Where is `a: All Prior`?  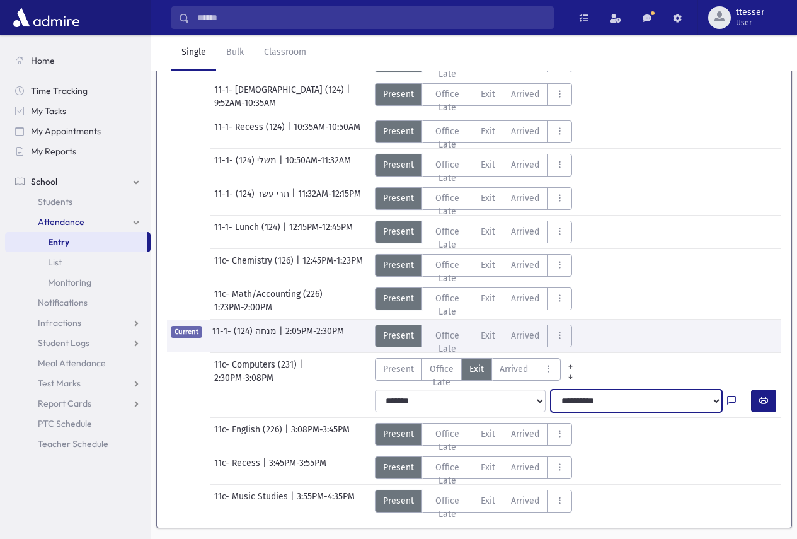
a: All Prior is located at coordinates (570, 363).